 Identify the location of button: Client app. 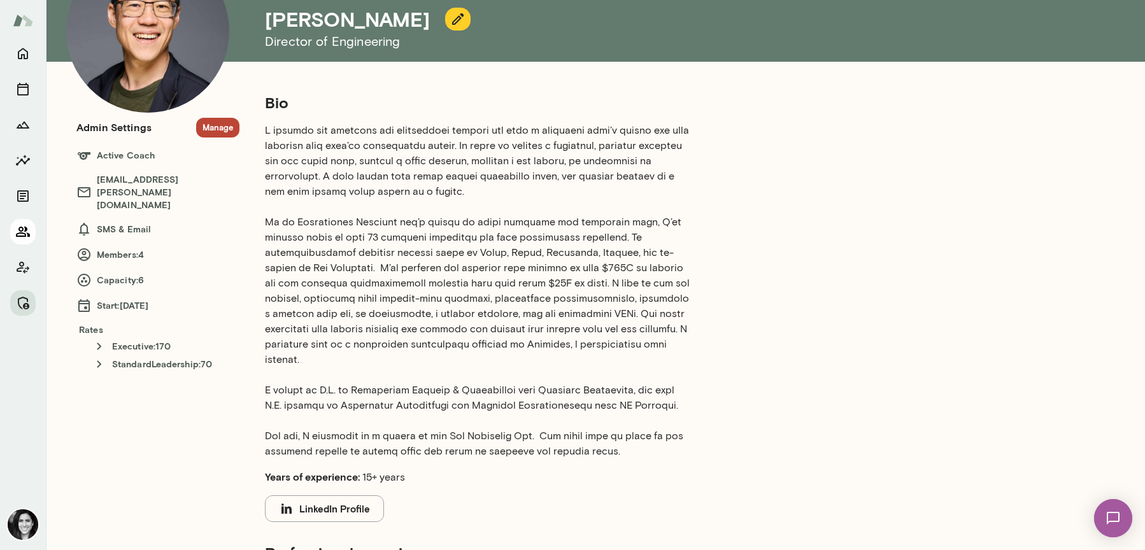
(23, 267).